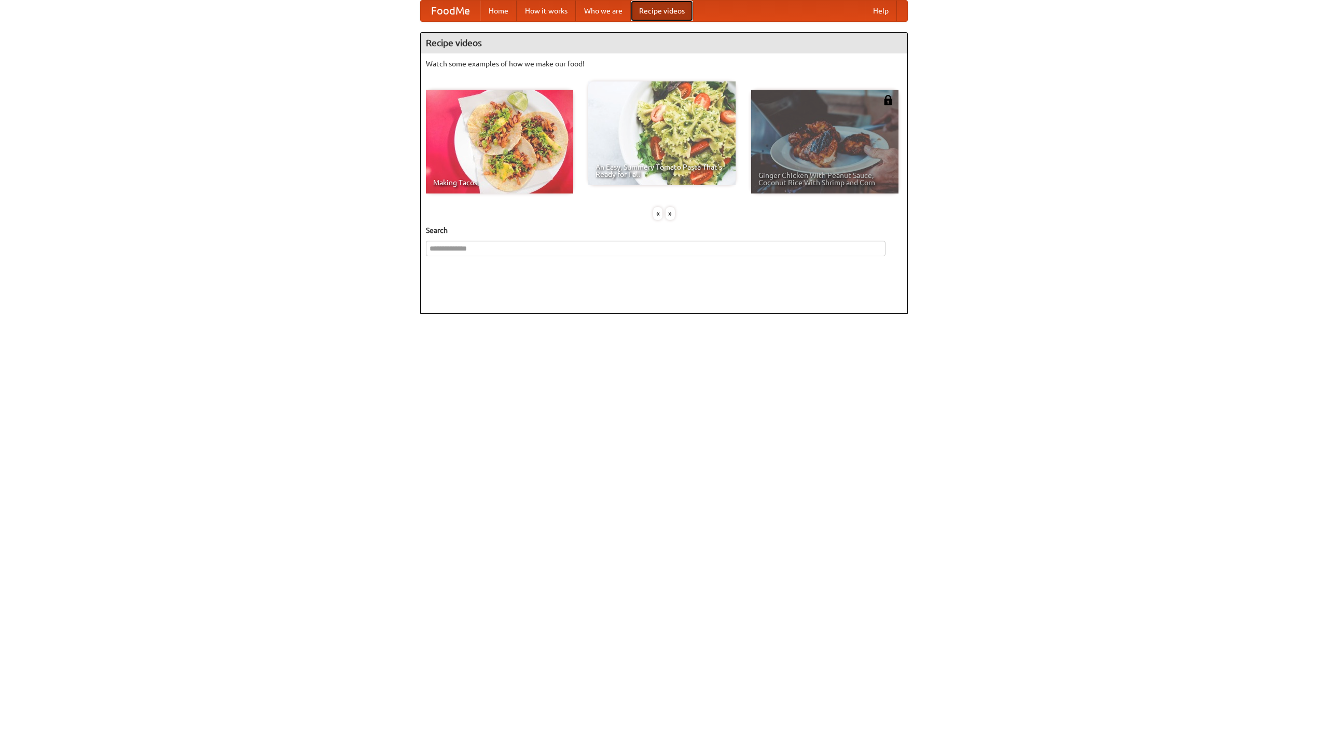 This screenshot has width=1328, height=734. What do you see at coordinates (450, 11) in the screenshot?
I see `a: FoodMe` at bounding box center [450, 11].